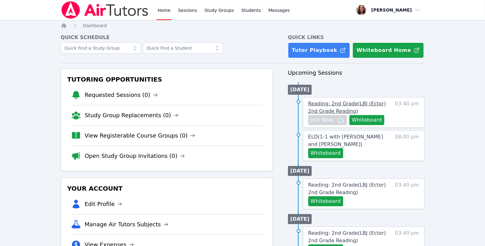 This screenshot has height=246, width=485. What do you see at coordinates (407, 145) in the screenshot?
I see `span: 08:00 pm` at bounding box center [407, 145].